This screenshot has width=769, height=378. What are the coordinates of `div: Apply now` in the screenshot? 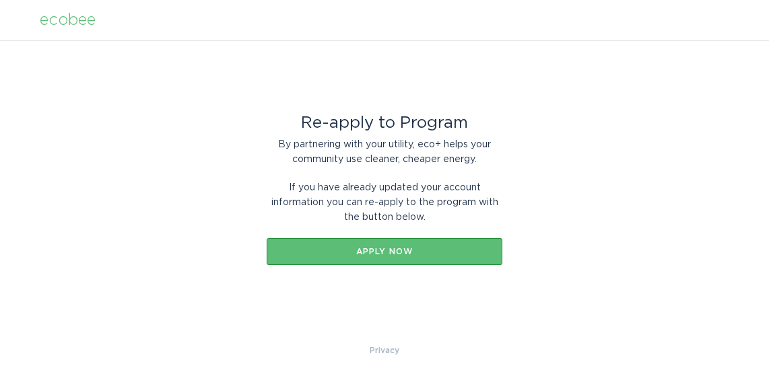 It's located at (384, 252).